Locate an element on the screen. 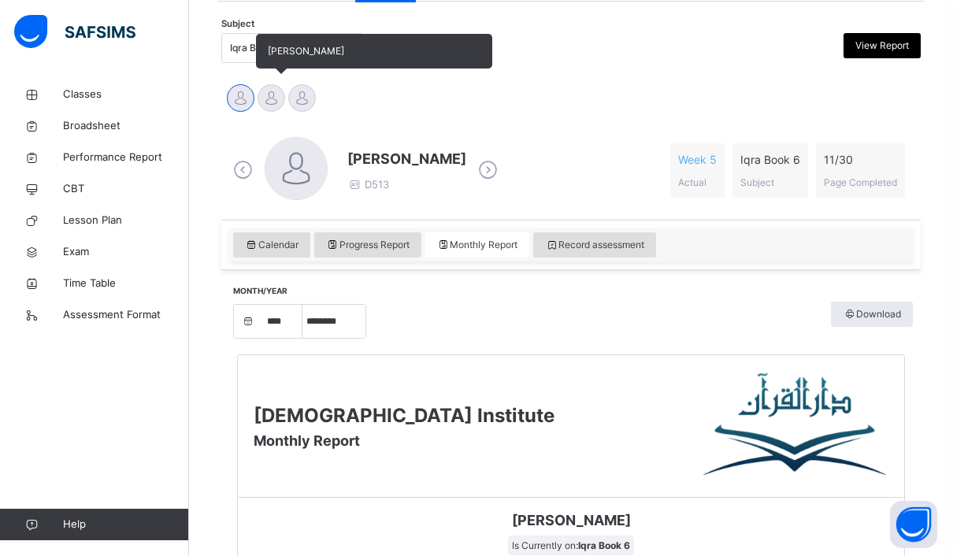 The image size is (953, 556). span: CBT is located at coordinates (126, 189).